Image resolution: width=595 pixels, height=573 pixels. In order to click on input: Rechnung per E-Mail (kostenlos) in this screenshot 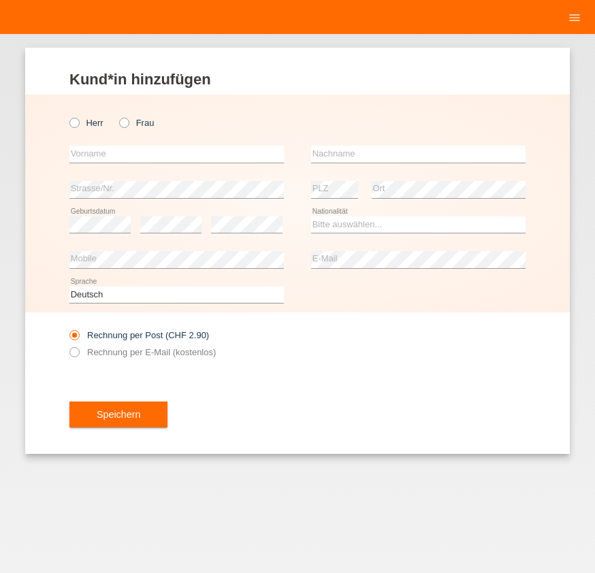, I will do `click(74, 355)`.